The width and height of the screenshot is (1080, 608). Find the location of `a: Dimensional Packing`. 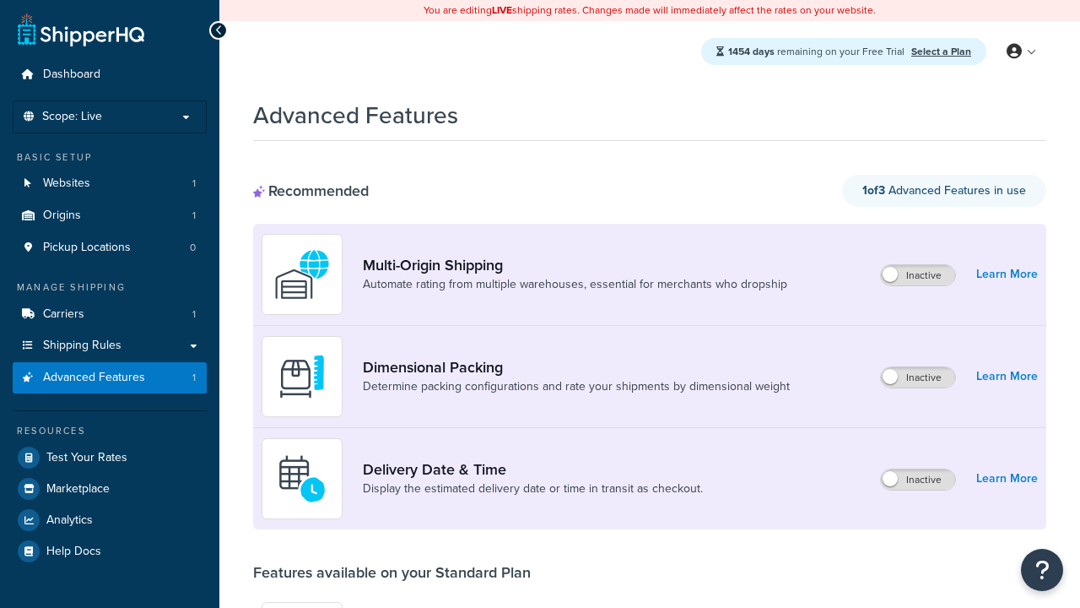

a: Dimensional Packing is located at coordinates (576, 367).